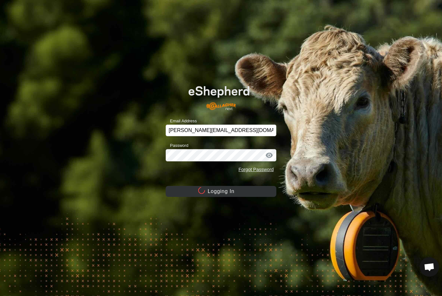  I want to click on img: E-shepherd Logo, so click(220, 96).